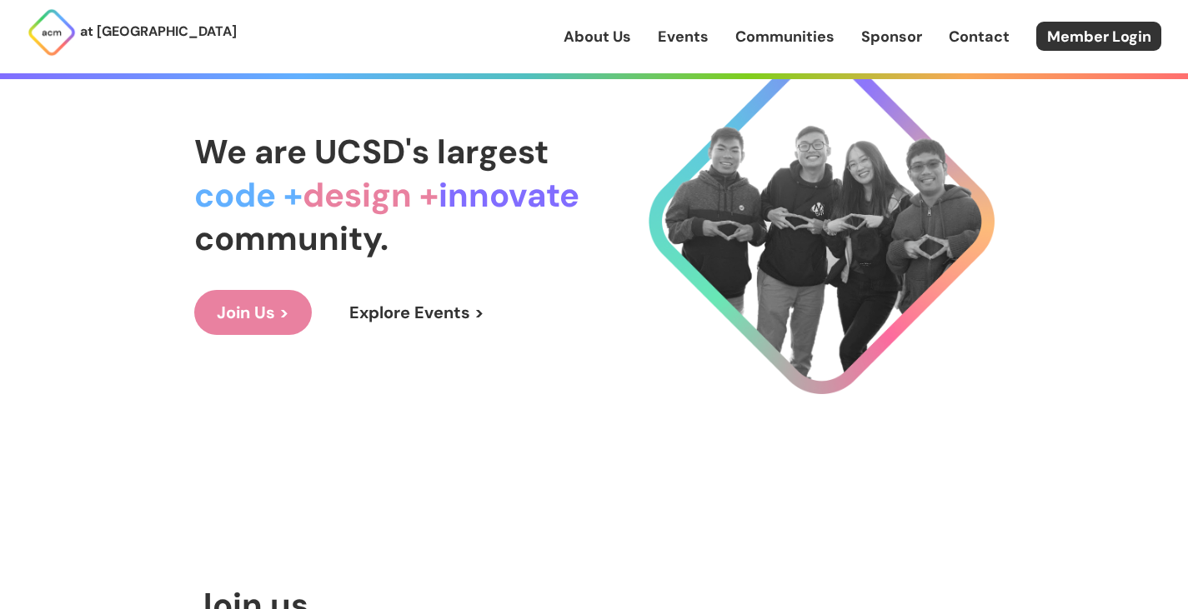 The height and width of the screenshot is (609, 1188). I want to click on a: Events, so click(683, 37).